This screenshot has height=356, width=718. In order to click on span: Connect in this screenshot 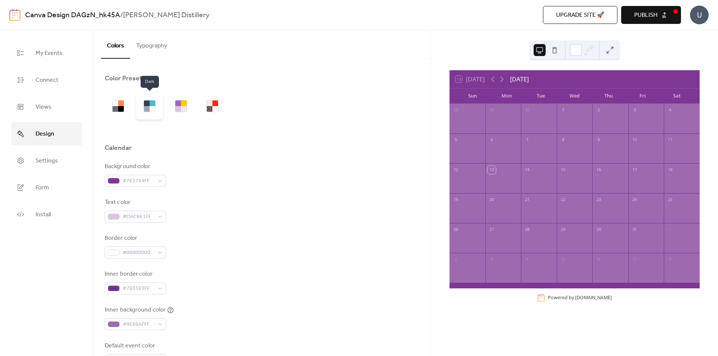, I will do `click(47, 80)`.